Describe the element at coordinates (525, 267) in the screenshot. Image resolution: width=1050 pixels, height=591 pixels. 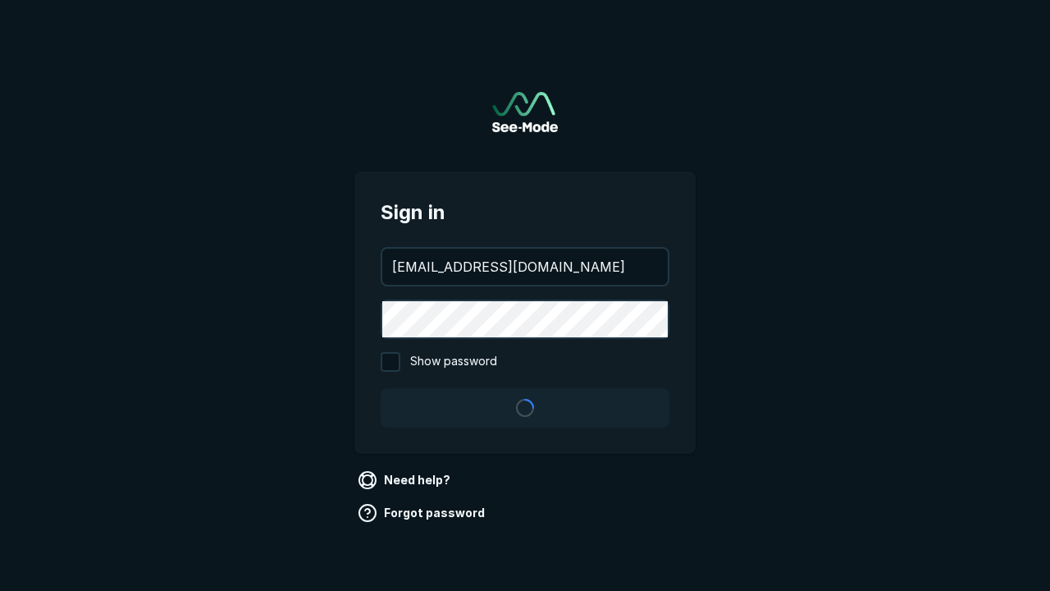
I see `input: your@email.com` at that location.